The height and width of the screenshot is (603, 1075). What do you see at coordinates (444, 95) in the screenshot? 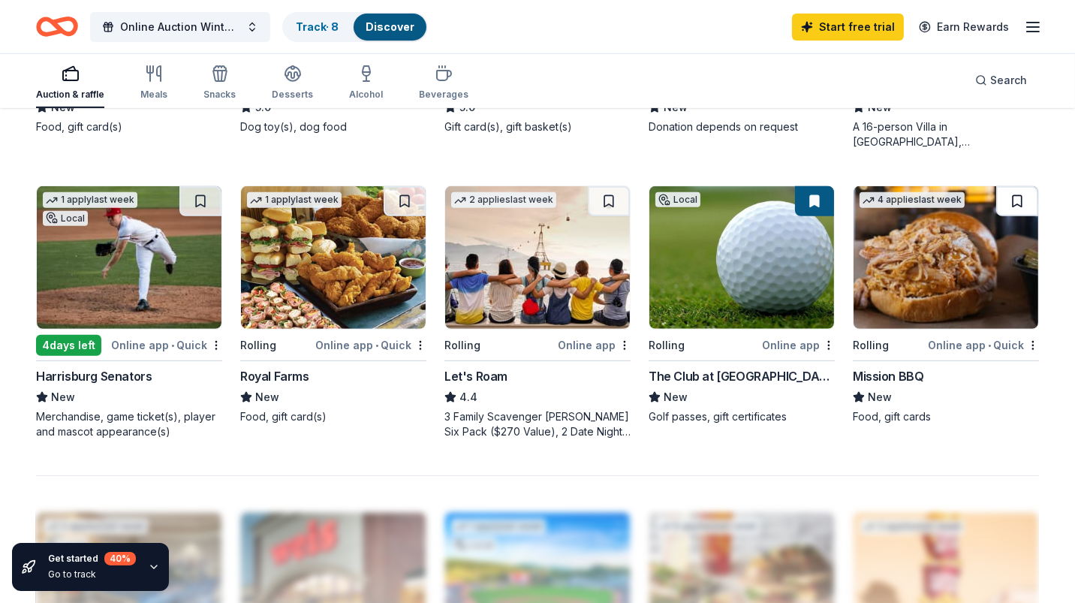
I see `div: Beverages` at bounding box center [444, 95].